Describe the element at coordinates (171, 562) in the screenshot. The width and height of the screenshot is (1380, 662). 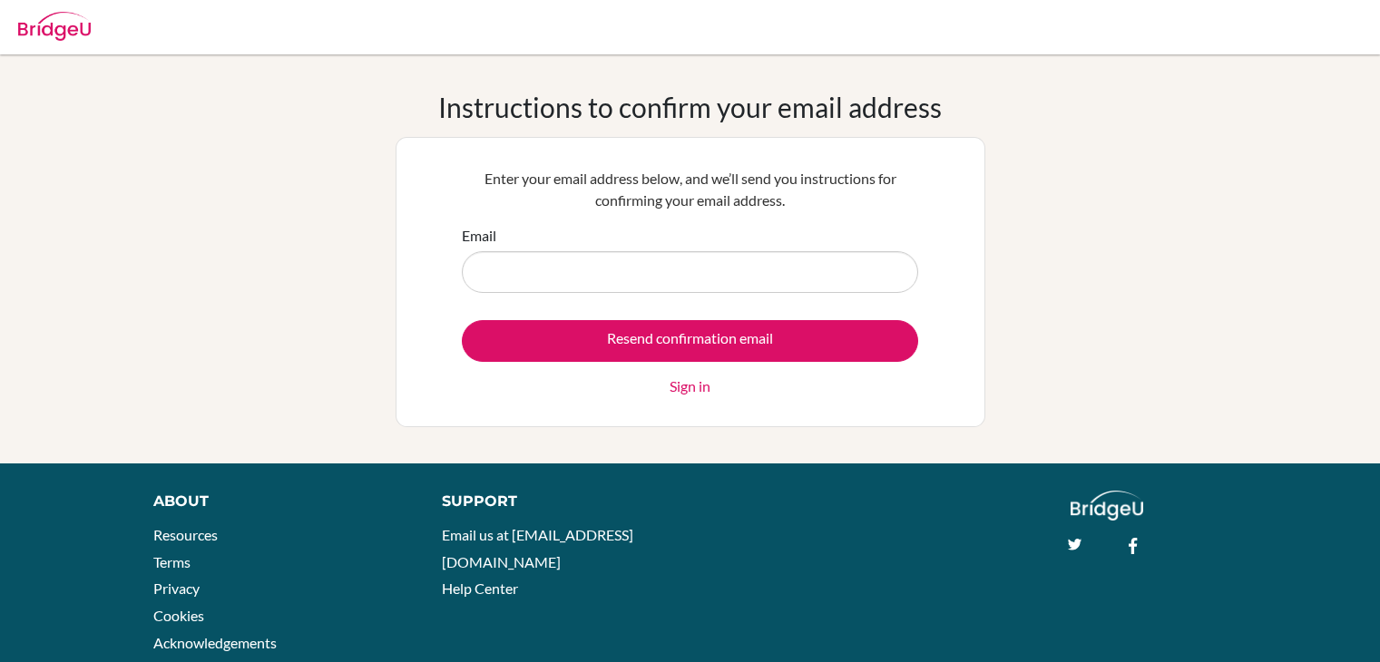
I see `a: Terms` at that location.